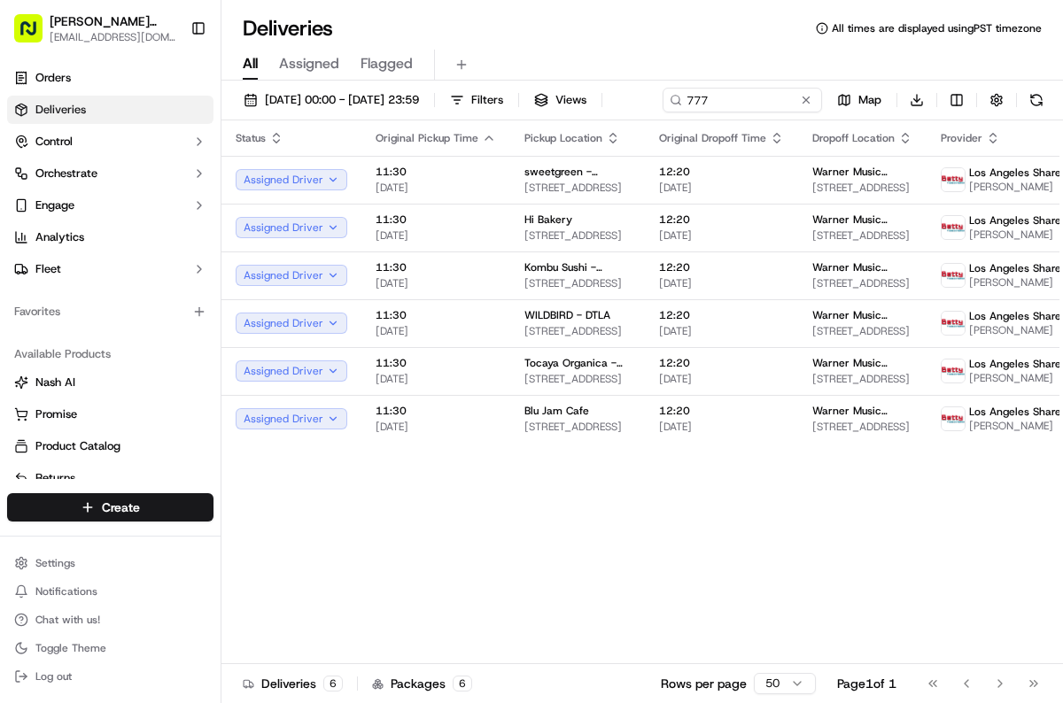  What do you see at coordinates (567, 315) in the screenshot?
I see `span: WILDBIRD - DTLA` at bounding box center [567, 315].